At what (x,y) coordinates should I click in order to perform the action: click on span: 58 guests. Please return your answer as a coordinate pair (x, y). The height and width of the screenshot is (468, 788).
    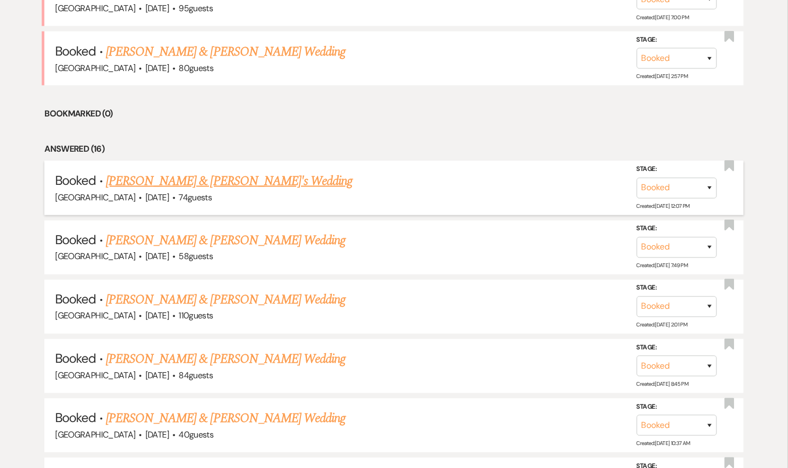
    Looking at the image, I should click on (196, 257).